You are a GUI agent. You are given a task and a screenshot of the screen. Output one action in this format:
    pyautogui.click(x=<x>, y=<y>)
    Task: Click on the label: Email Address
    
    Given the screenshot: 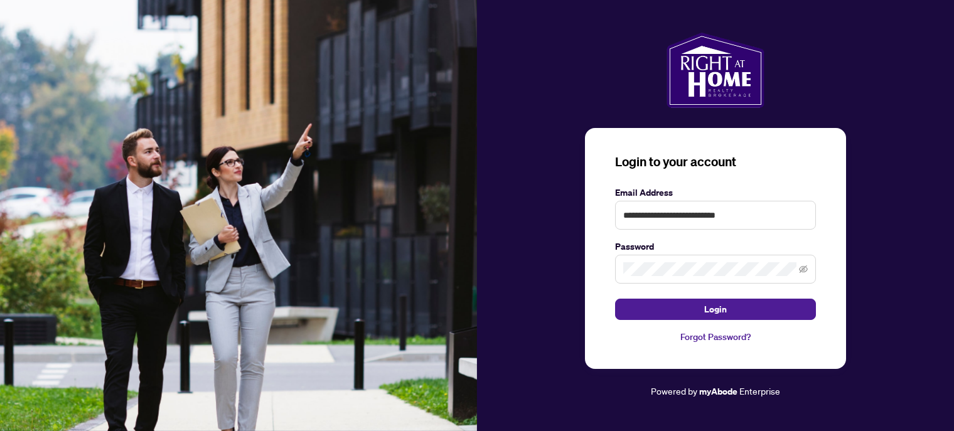 What is the action you would take?
    pyautogui.click(x=715, y=193)
    